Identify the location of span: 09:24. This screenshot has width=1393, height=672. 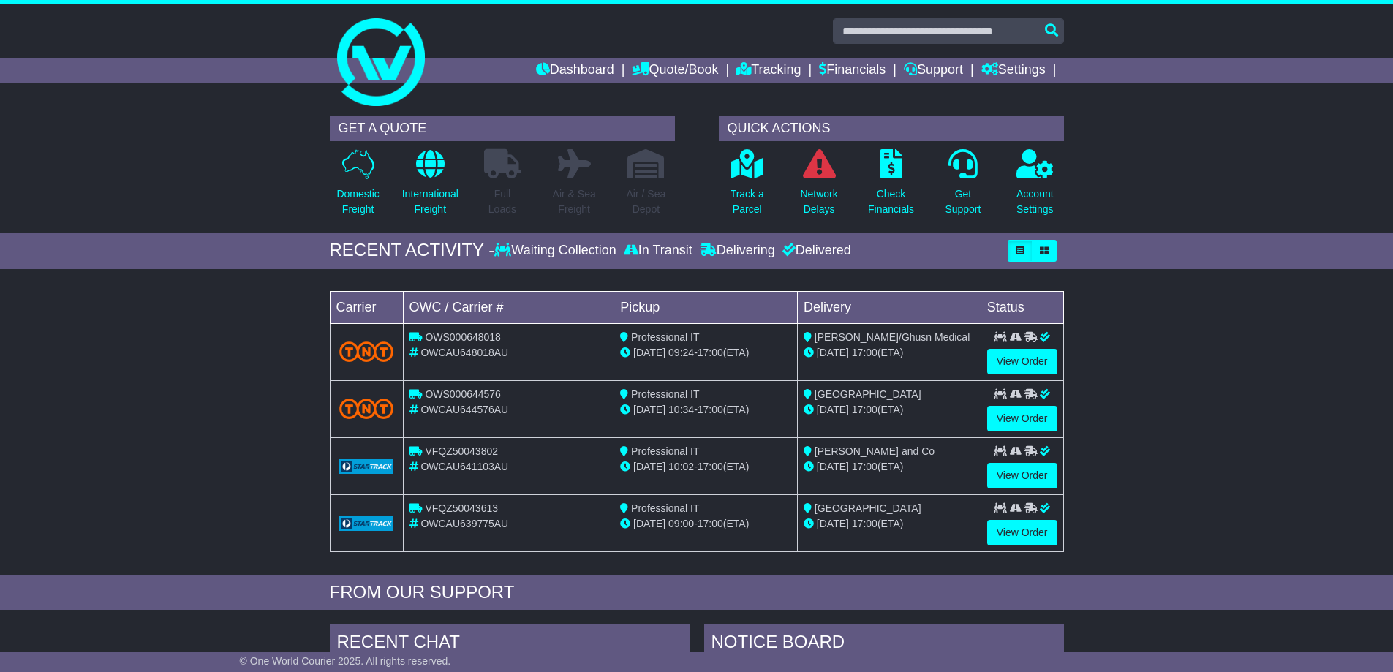
(681, 352).